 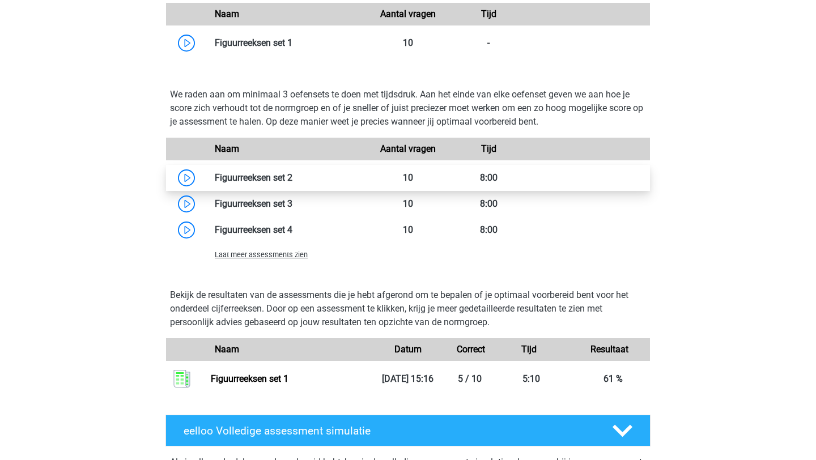 What do you see at coordinates (389, 431) in the screenshot?
I see `h4: eelloo Volledige assessment simulatie` at bounding box center [389, 431].